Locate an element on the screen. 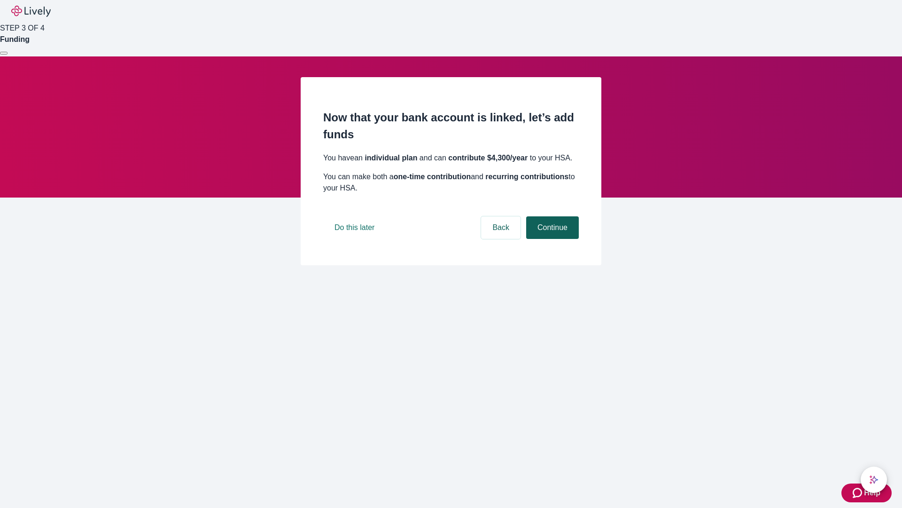 The height and width of the screenshot is (508, 902). span: Help is located at coordinates (872, 492).